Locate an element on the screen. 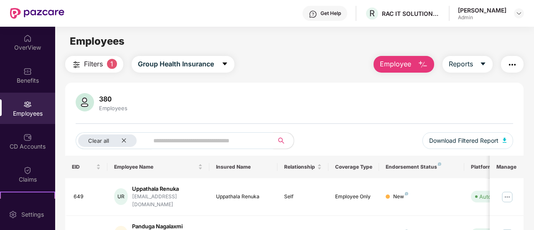 This screenshot has width=534, height=230. div: Auto Verified is located at coordinates (496, 197).